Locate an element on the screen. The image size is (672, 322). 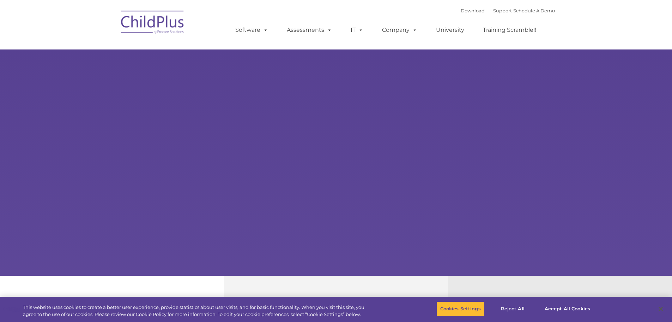
button: Cookies Settings is located at coordinates (461, 309).